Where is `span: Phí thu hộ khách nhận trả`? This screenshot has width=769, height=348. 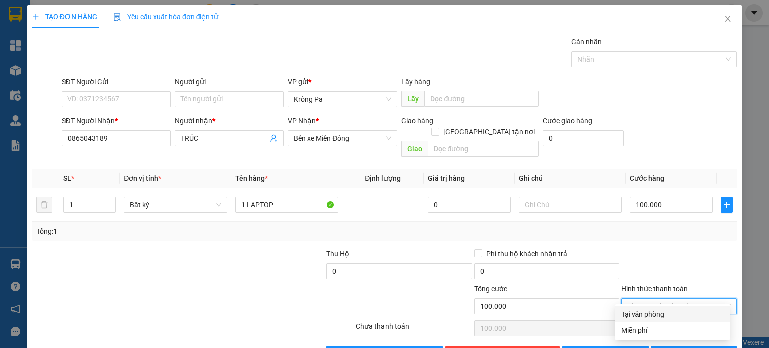
span: Phí thu hộ khách nhận trả is located at coordinates (527, 254).